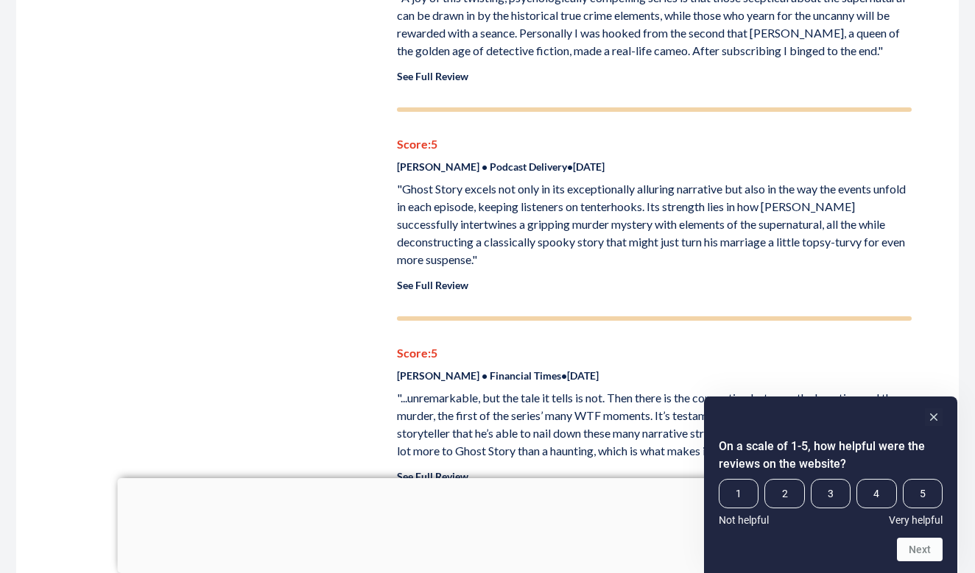  I want to click on span: 3, so click(830, 494).